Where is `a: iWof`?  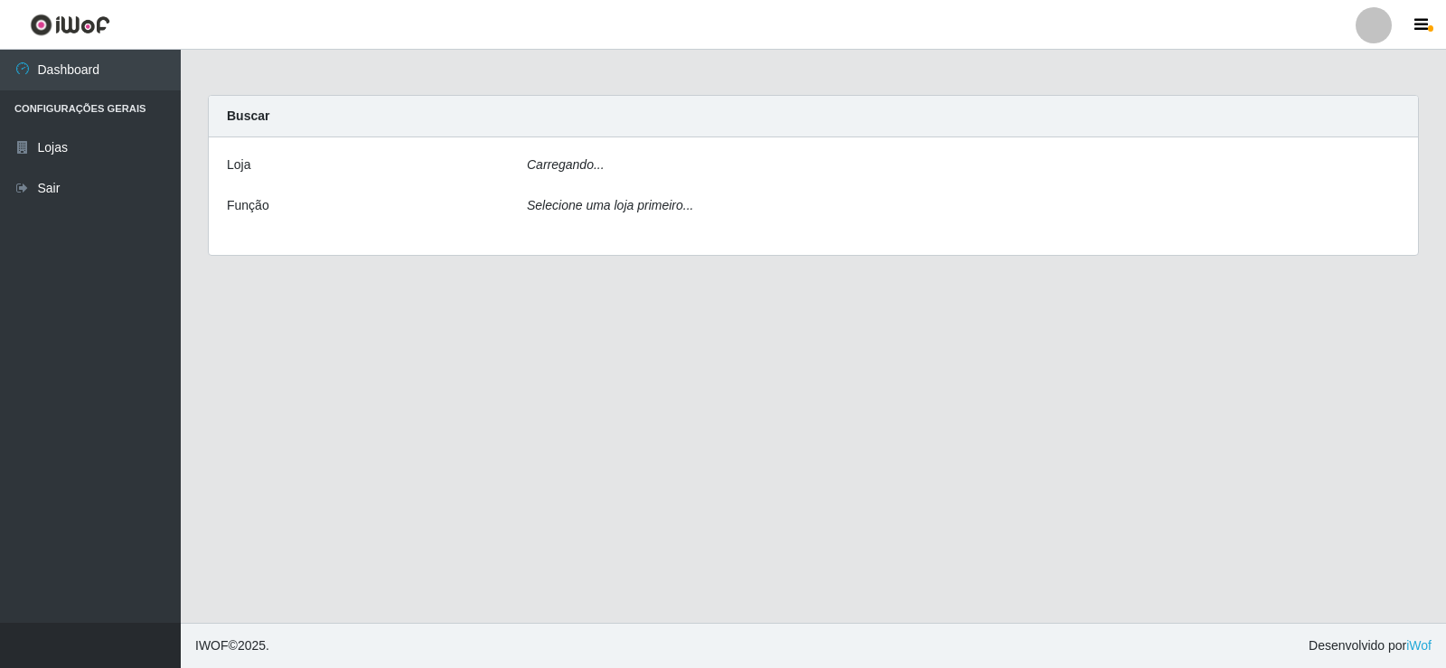 a: iWof is located at coordinates (1419, 645).